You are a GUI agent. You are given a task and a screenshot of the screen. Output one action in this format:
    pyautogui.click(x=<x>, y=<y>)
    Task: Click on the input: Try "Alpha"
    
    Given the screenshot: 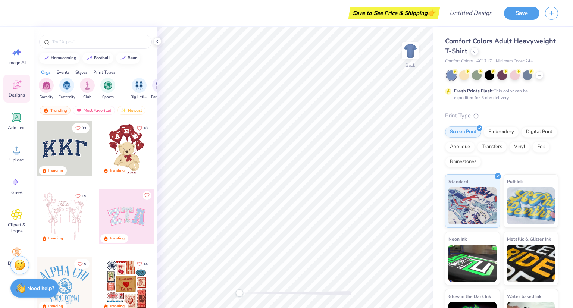 What is the action you would take?
    pyautogui.click(x=99, y=42)
    